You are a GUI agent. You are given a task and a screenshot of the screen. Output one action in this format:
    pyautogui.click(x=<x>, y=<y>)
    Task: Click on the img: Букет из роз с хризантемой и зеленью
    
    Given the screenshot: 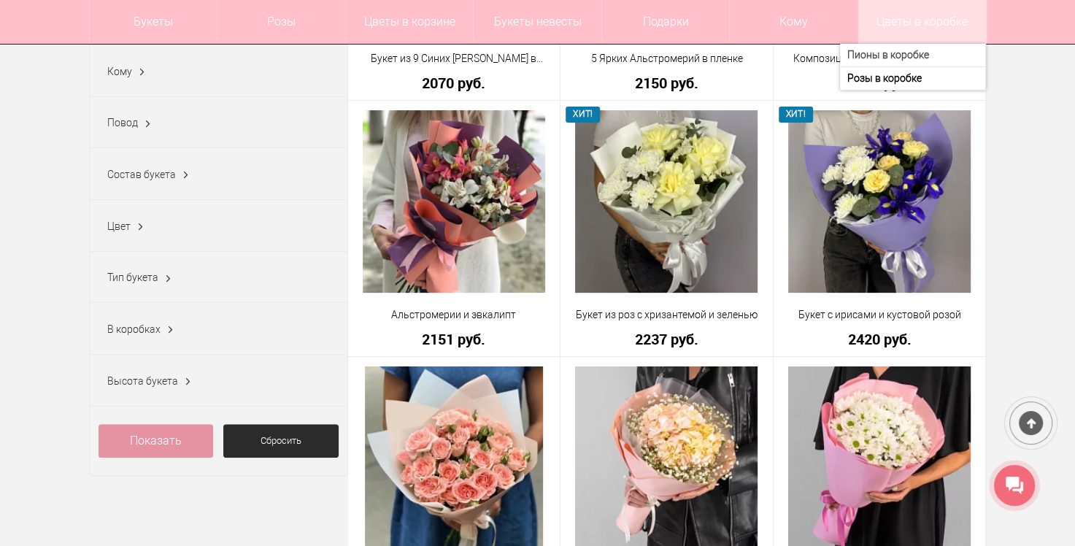 What is the action you would take?
    pyautogui.click(x=666, y=201)
    